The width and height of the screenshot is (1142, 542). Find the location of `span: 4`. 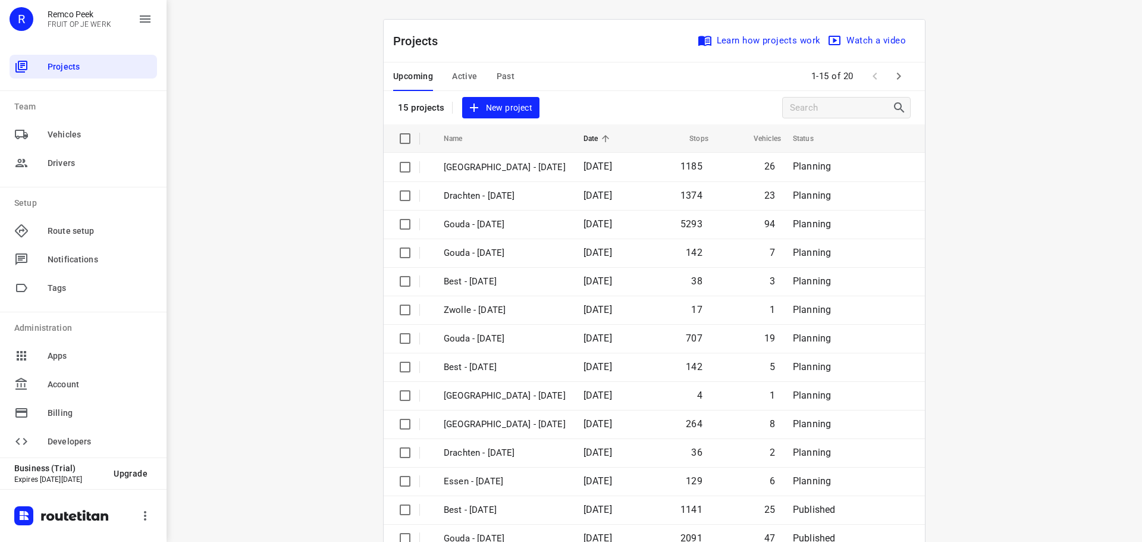

span: 4 is located at coordinates (700, 395).